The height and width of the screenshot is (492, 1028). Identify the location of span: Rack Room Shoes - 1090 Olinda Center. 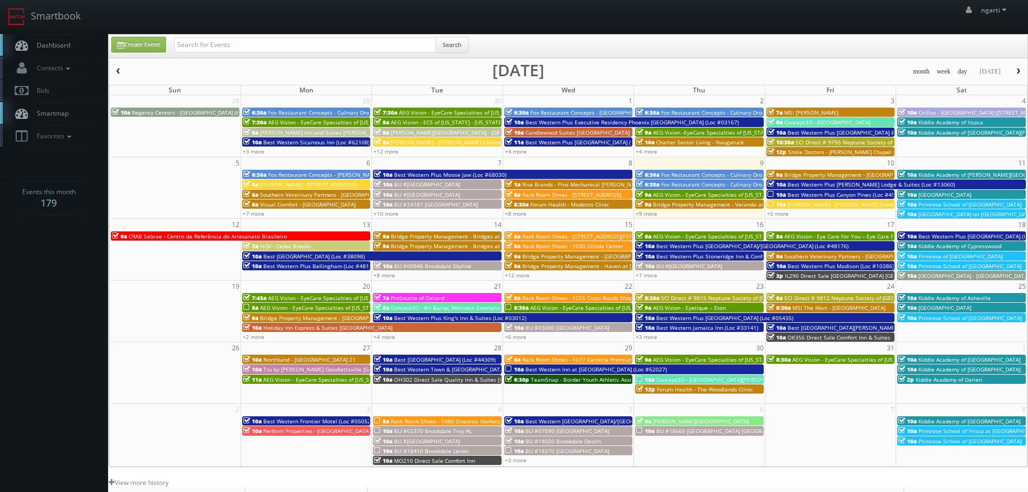
(572, 246).